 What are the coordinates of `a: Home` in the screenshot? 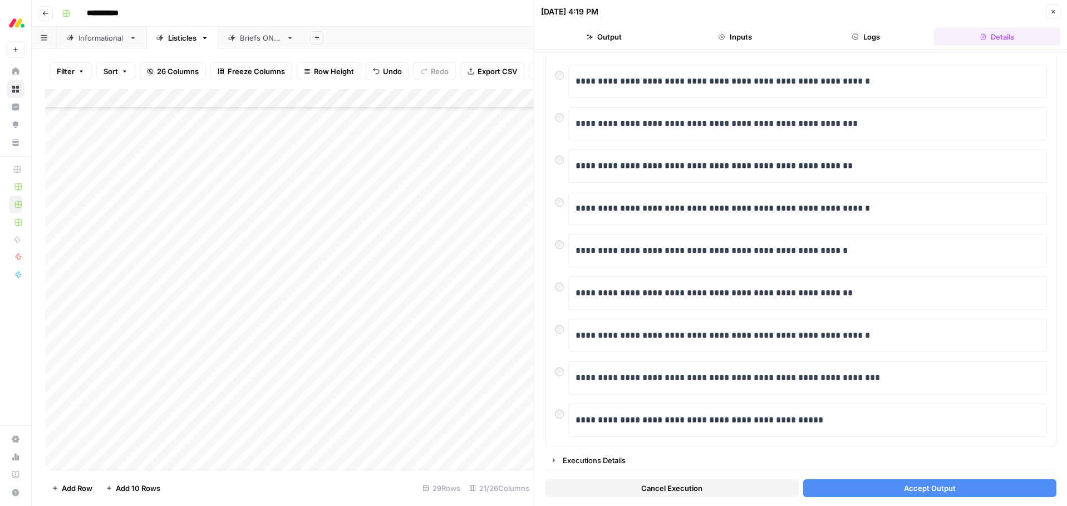 It's located at (16, 71).